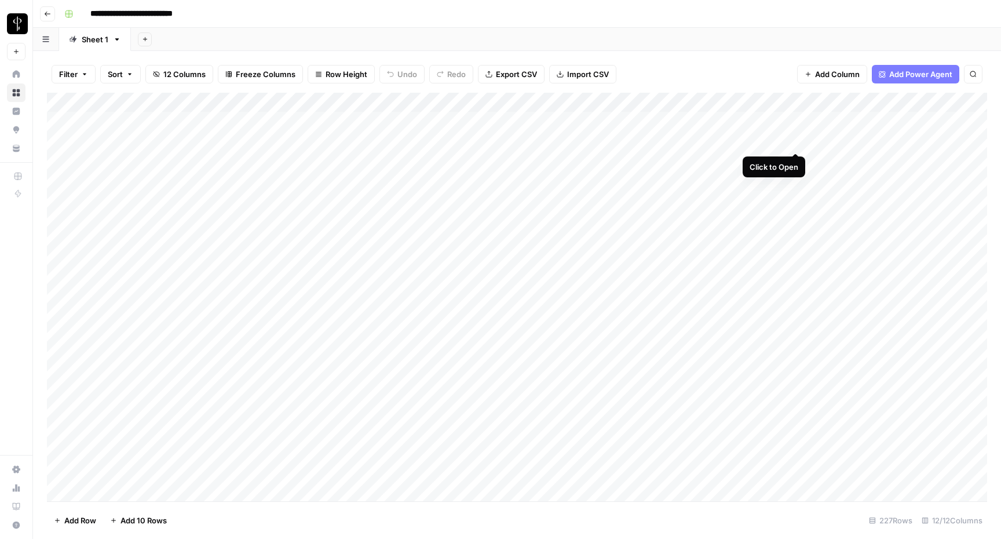 The image size is (1001, 539). What do you see at coordinates (265, 74) in the screenshot?
I see `span: Freeze Columns` at bounding box center [265, 74].